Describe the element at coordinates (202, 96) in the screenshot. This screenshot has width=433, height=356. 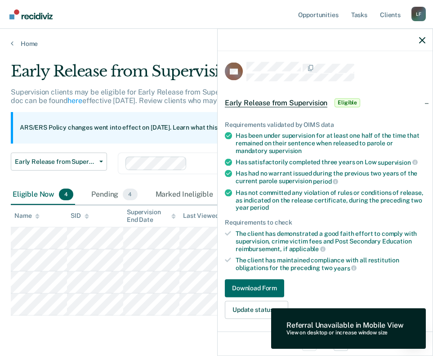
I see `p: Supervision clients may be eligible for Early Release from Supervision if they meet certain crite...` at that location.